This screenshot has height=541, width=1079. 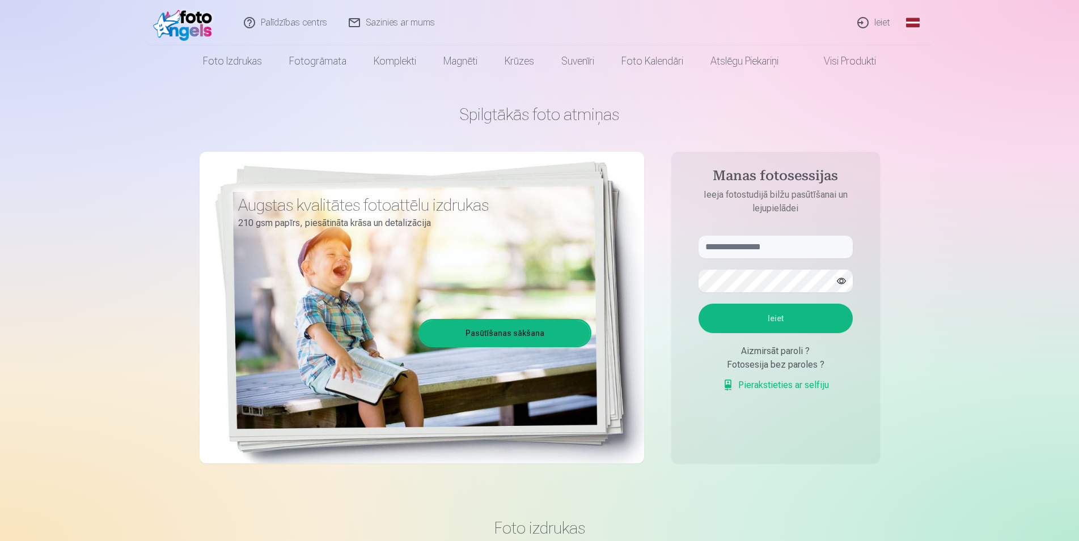 I want to click on a: Foto izdrukas, so click(x=232, y=61).